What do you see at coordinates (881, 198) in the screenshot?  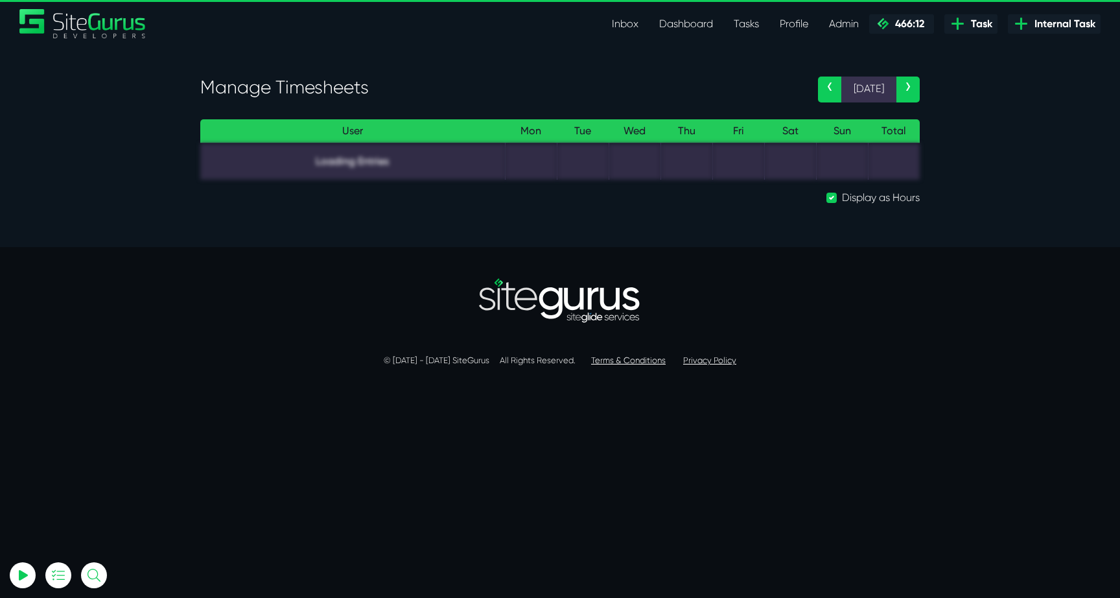 I see `label: Display as Hours` at bounding box center [881, 198].